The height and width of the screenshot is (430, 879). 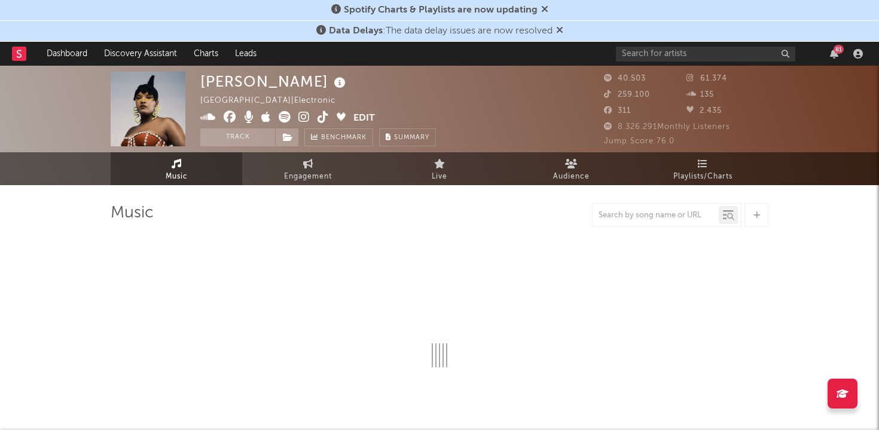 What do you see at coordinates (703, 111) in the screenshot?
I see `span: 2.435` at bounding box center [703, 111].